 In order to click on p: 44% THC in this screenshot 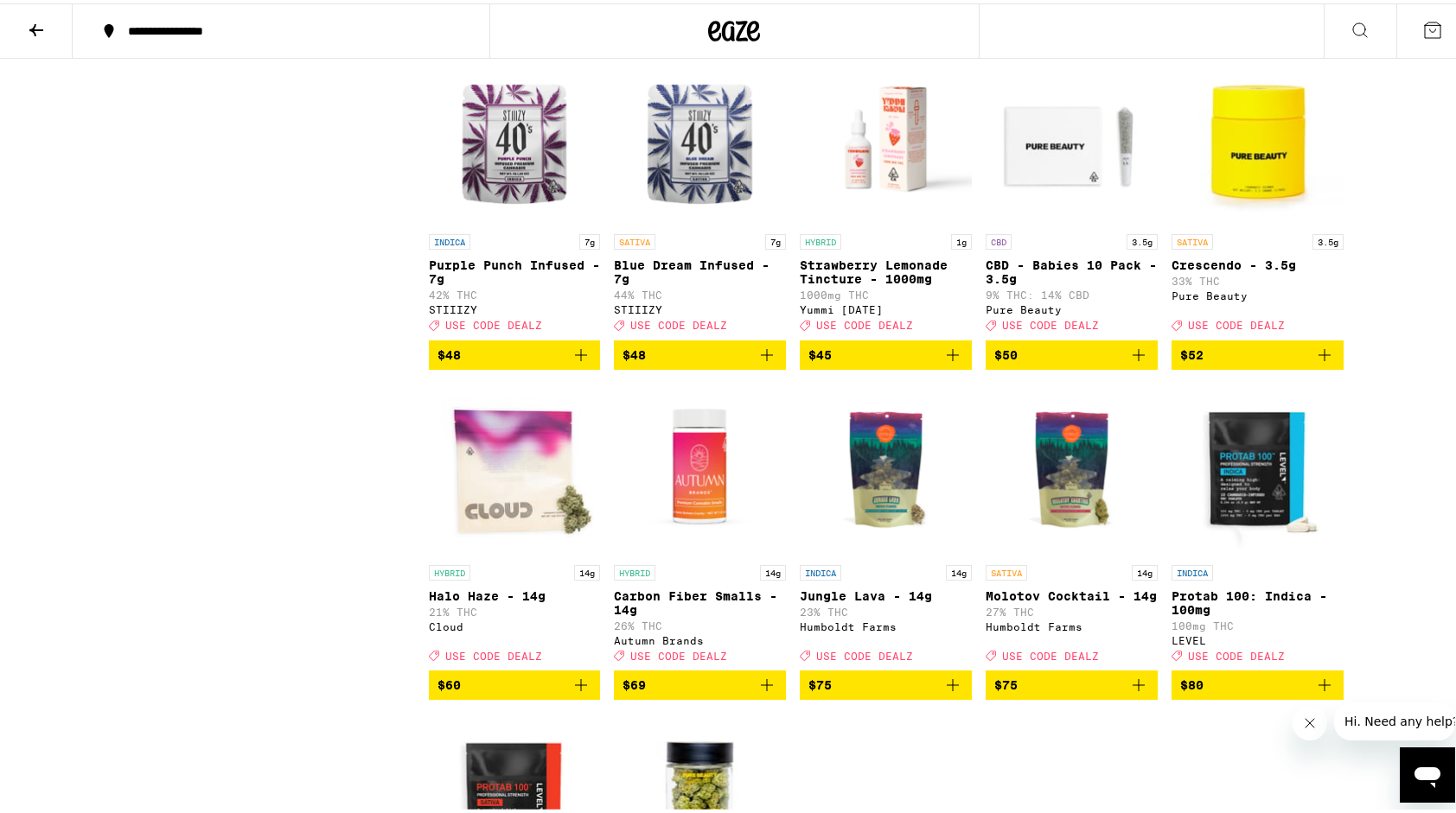, I will do `click(700, 291)`.